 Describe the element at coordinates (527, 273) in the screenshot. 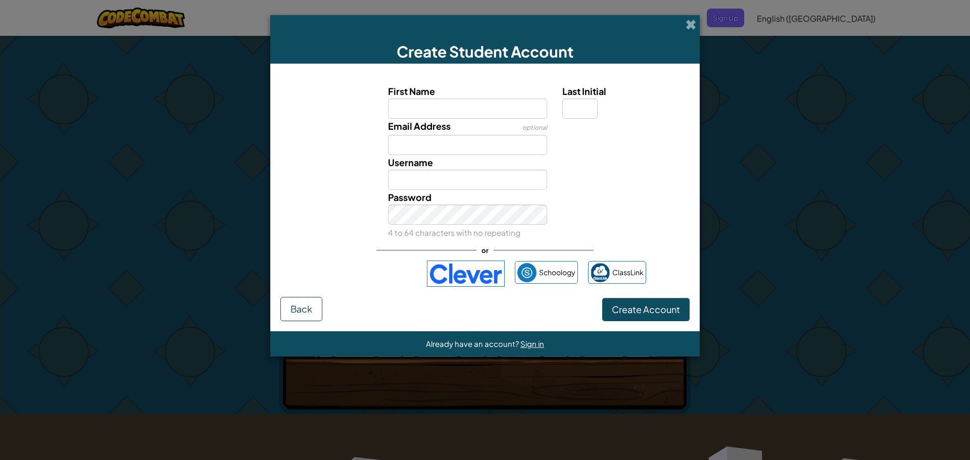

I see `img: schoology.png` at that location.